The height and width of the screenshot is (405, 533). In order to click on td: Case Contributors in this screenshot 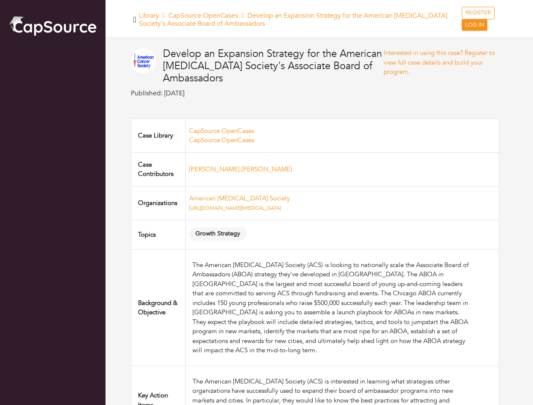, I will do `click(158, 169)`.